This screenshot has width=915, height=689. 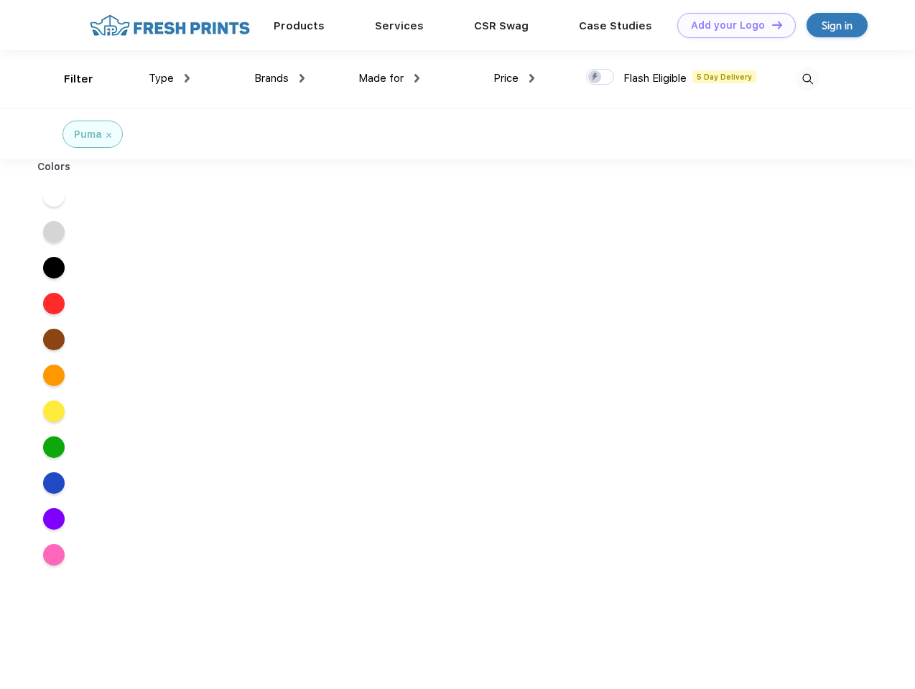 What do you see at coordinates (299, 26) in the screenshot?
I see `a: Products` at bounding box center [299, 26].